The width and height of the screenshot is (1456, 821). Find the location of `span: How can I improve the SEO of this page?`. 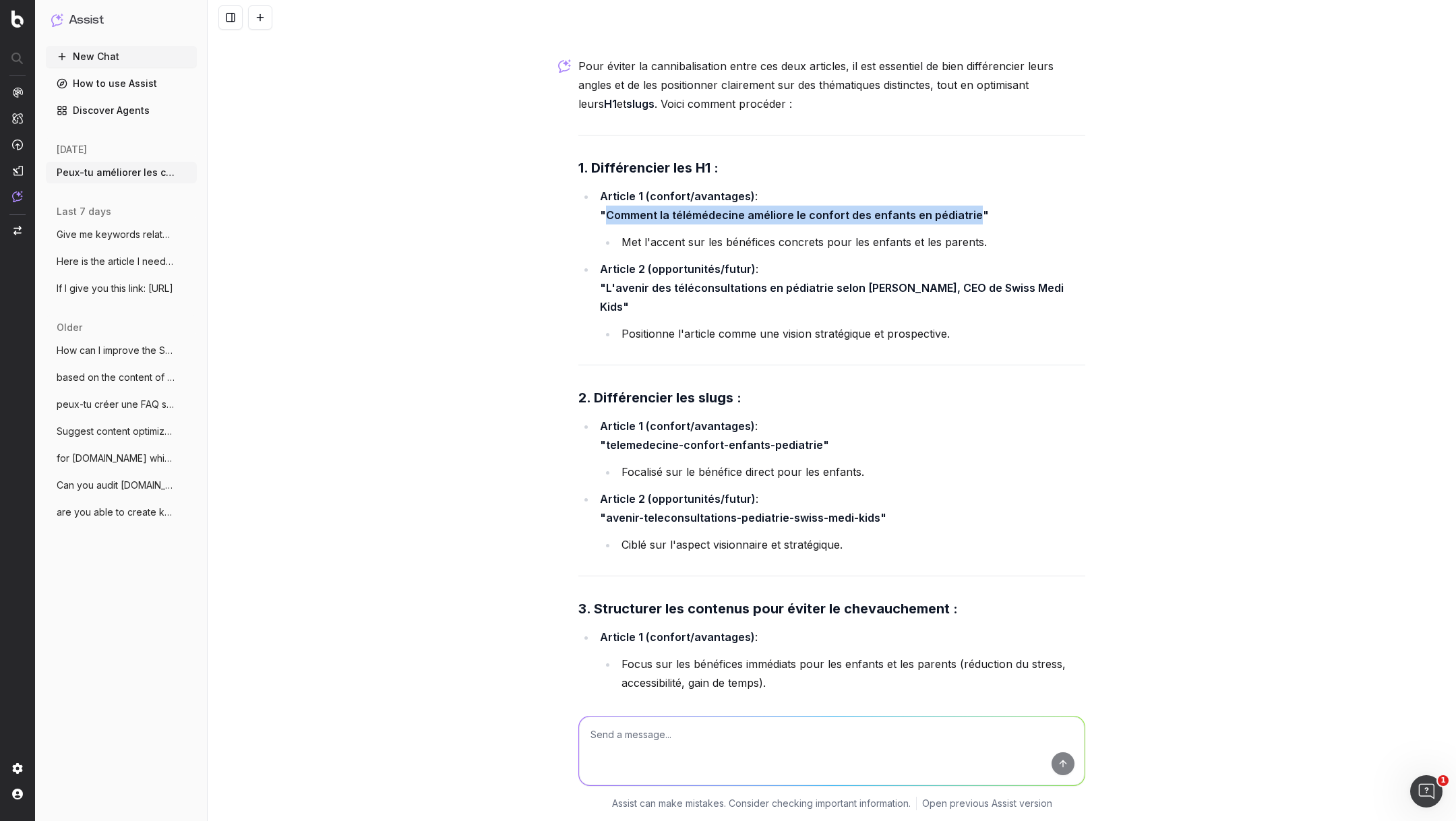

span: How can I improve the SEO of this page? is located at coordinates (116, 351).